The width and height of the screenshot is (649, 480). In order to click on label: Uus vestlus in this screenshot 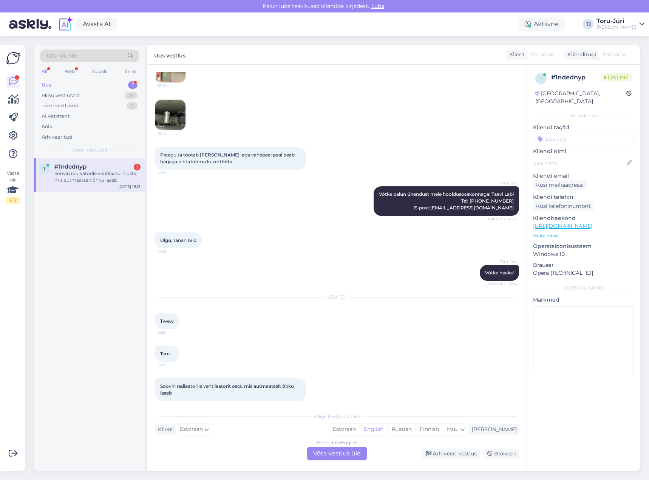, I will do `click(170, 54)`.